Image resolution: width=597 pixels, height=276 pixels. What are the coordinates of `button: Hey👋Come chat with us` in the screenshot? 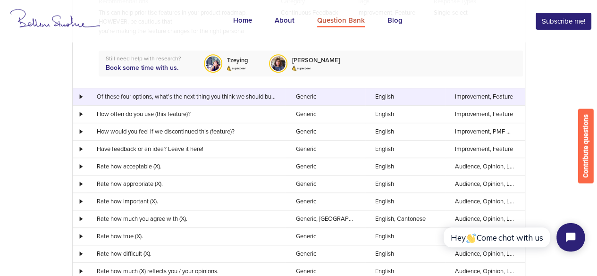 It's located at (66, 22).